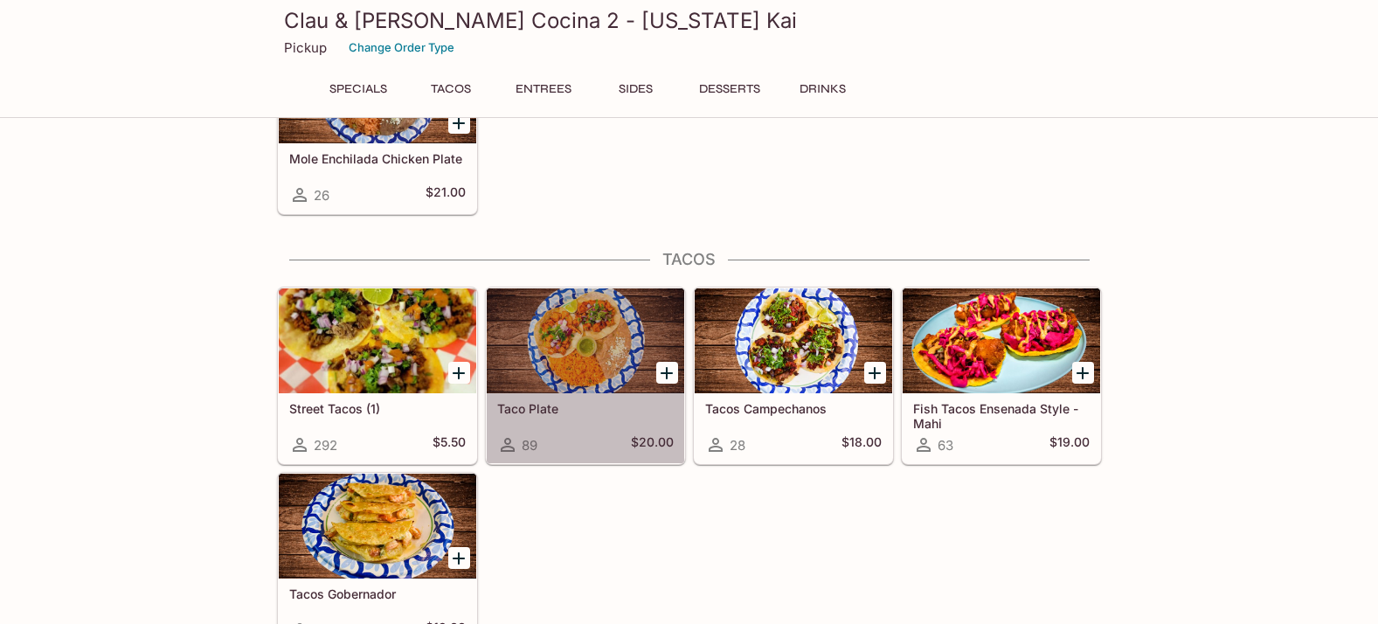 The image size is (1378, 624). Describe the element at coordinates (377, 593) in the screenshot. I see `h5: Tacos Gobernador` at that location.